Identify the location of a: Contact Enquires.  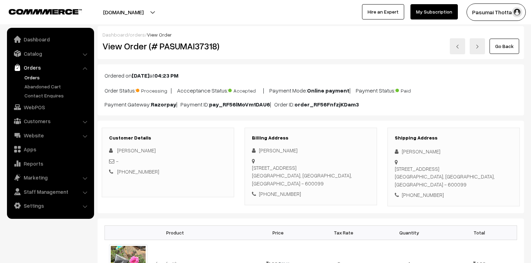
(57, 95).